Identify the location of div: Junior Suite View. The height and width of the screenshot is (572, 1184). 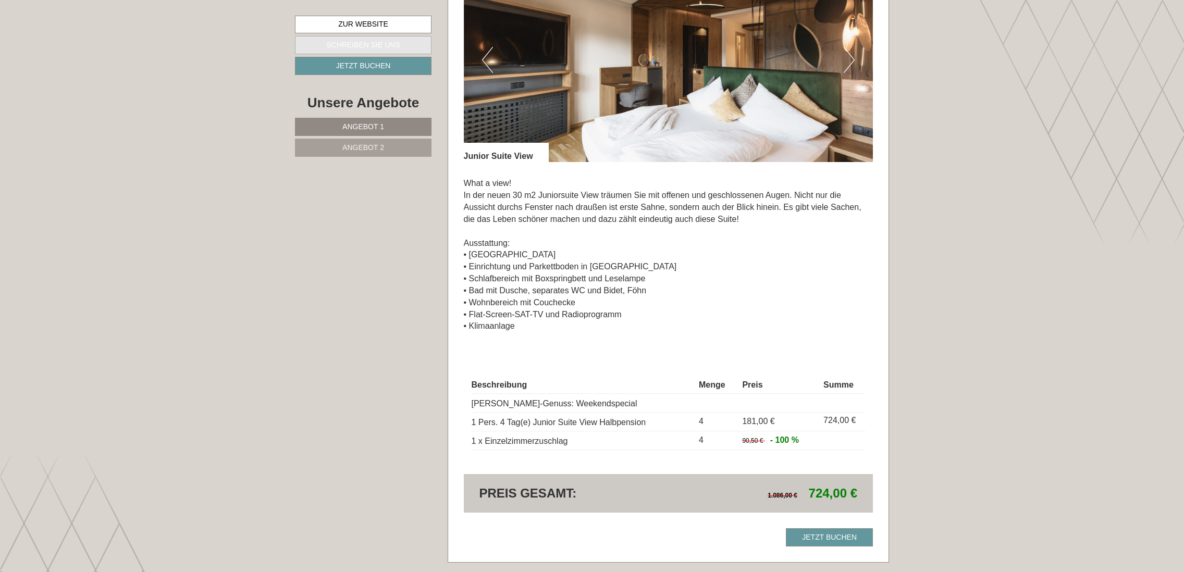
(506, 153).